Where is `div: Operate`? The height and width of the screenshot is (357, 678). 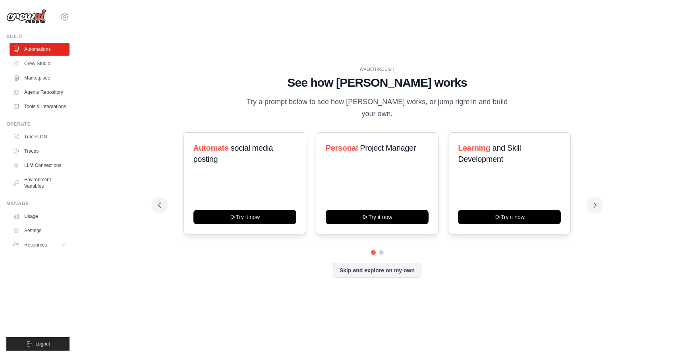
div: Operate is located at coordinates (38, 124).